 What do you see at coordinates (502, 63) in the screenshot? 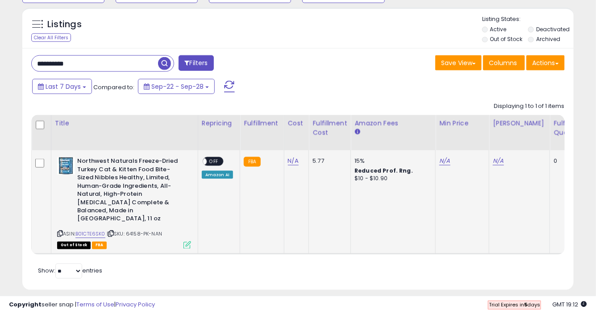
I see `span: Columns` at bounding box center [502, 63].